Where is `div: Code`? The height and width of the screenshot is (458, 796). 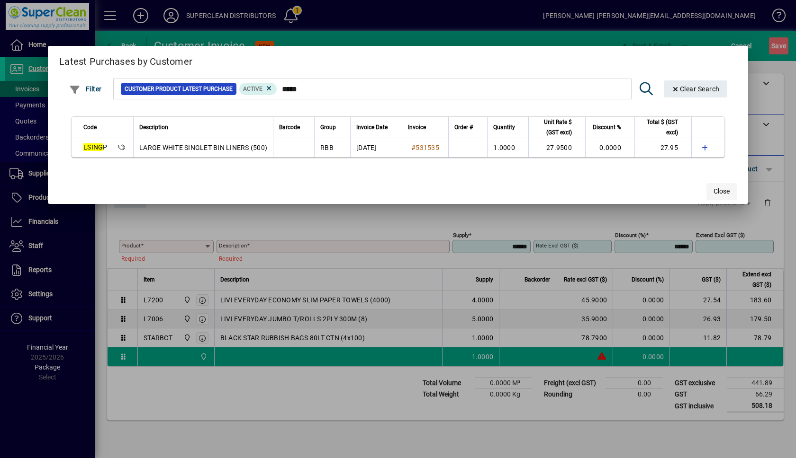 div: Code is located at coordinates (105, 127).